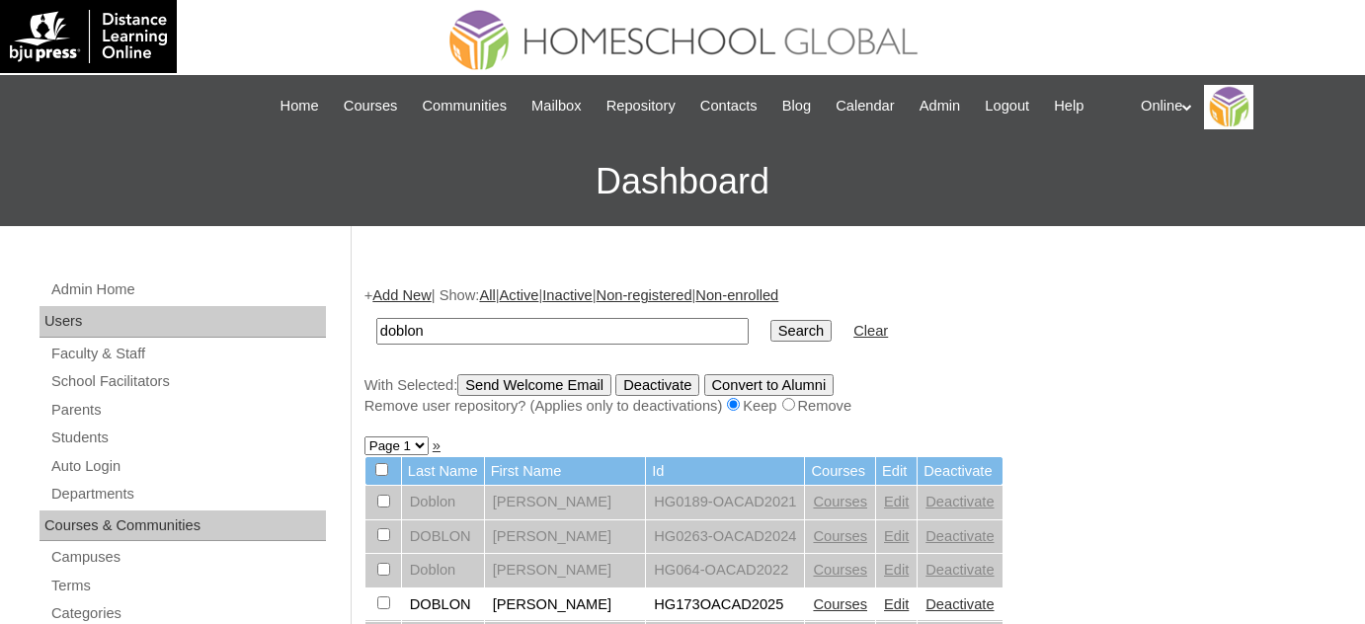 Image resolution: width=1365 pixels, height=624 pixels. I want to click on span: Mailbox, so click(556, 106).